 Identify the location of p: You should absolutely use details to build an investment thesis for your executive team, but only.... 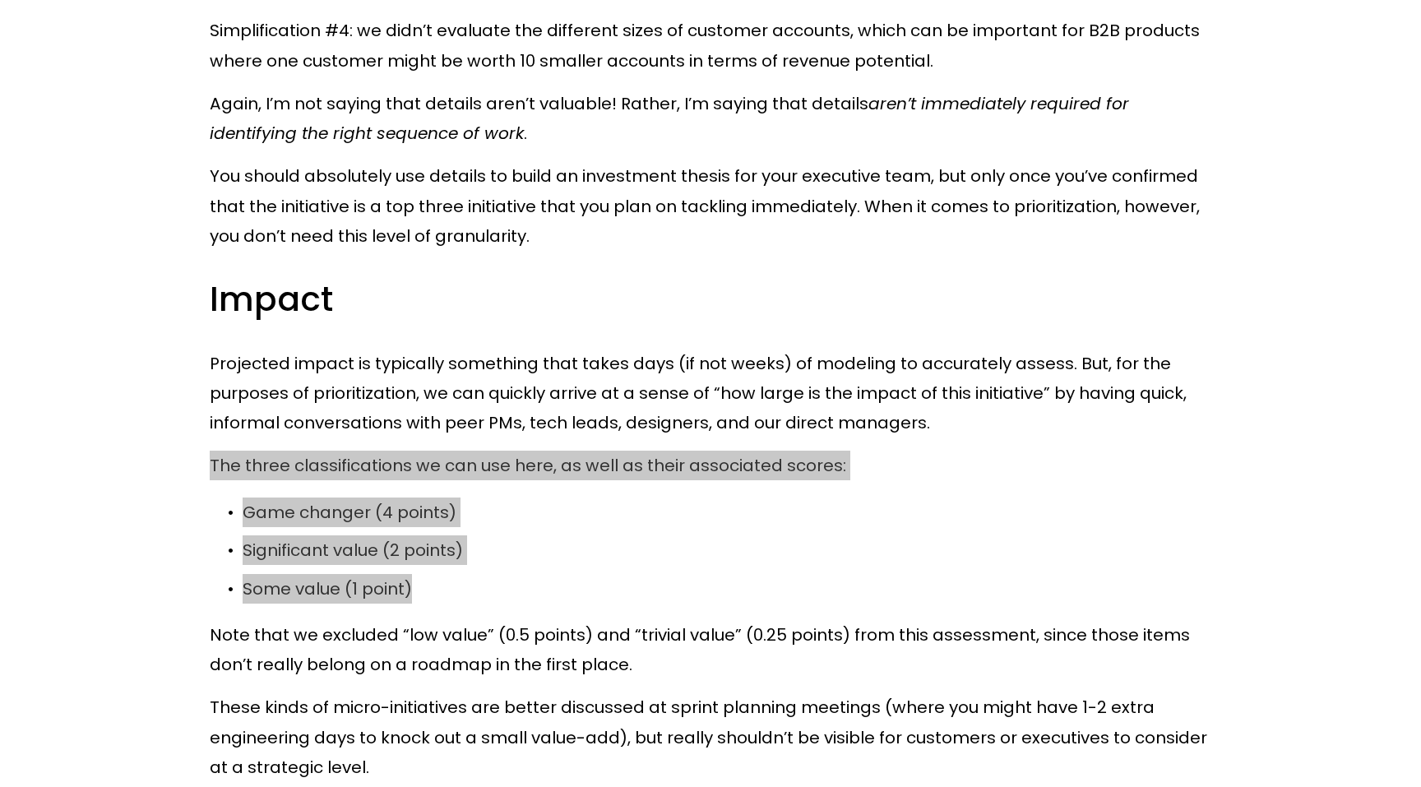
(710, 206).